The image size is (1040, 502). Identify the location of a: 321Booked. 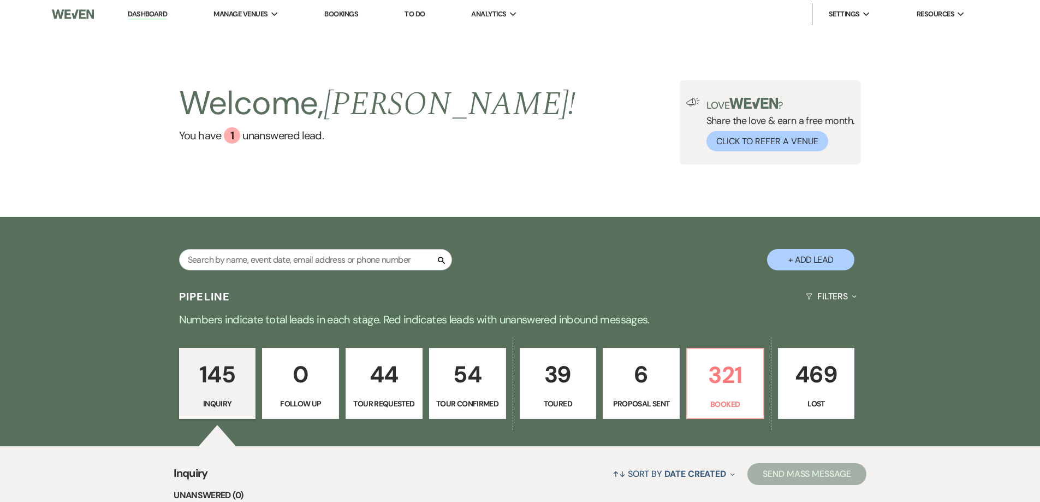
(725, 383).